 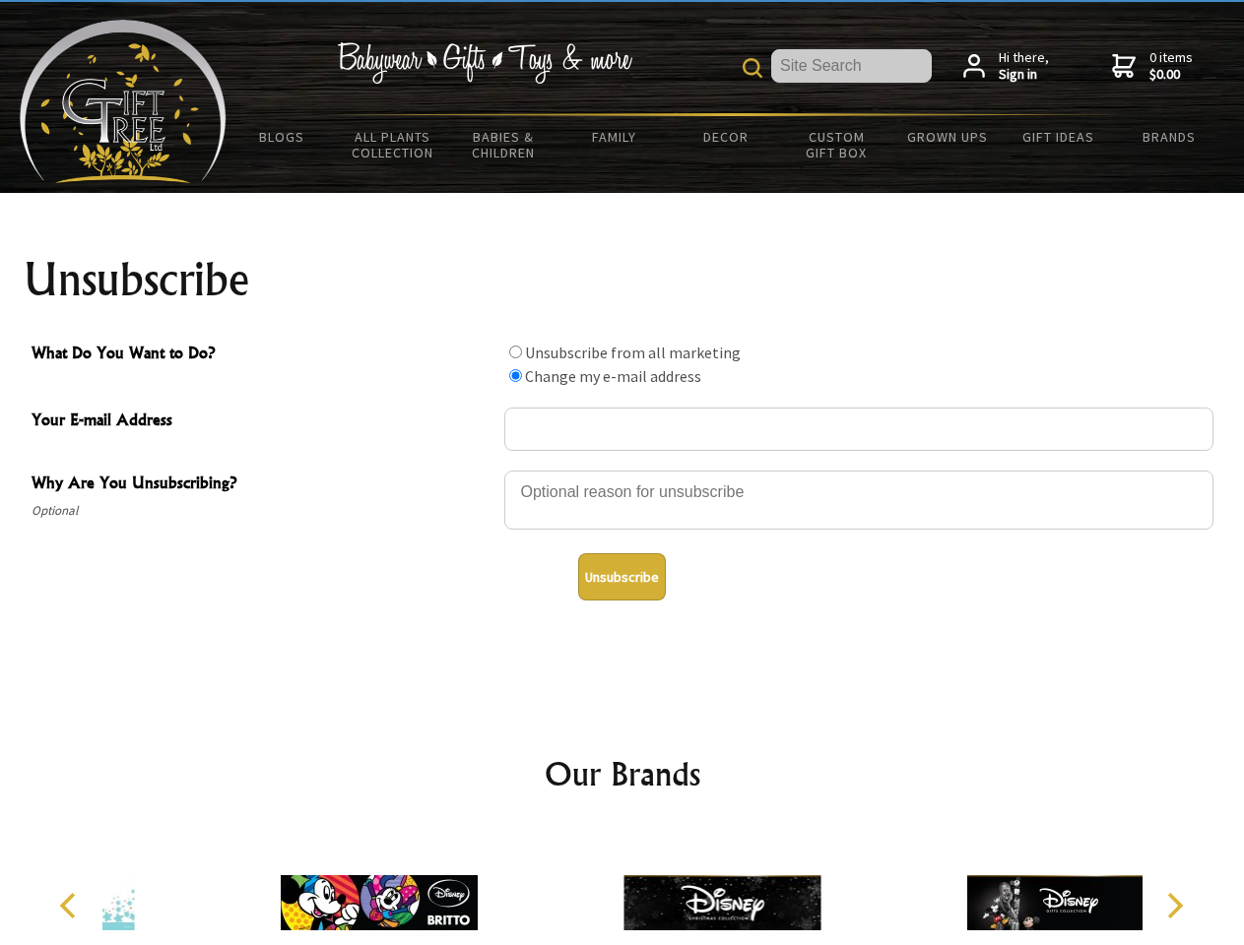 I want to click on a: Hi there,Sign in, so click(x=1006, y=66).